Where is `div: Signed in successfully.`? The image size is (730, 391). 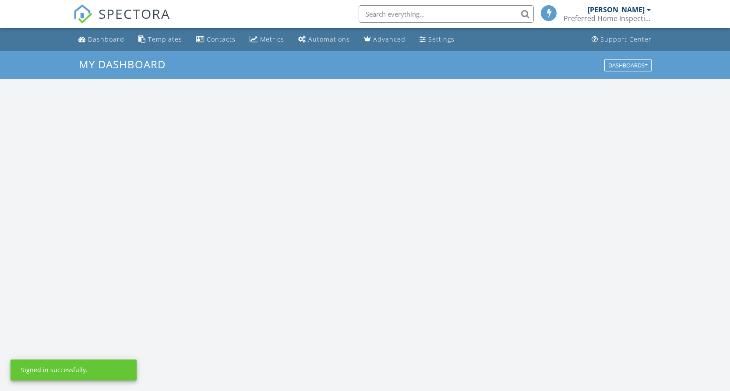
div: Signed in successfully. is located at coordinates (54, 370).